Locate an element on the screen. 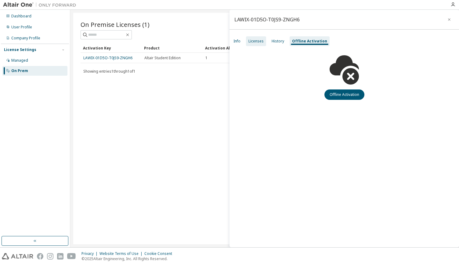 This screenshot has width=459, height=265. div: Company Profile is located at coordinates (26, 38).